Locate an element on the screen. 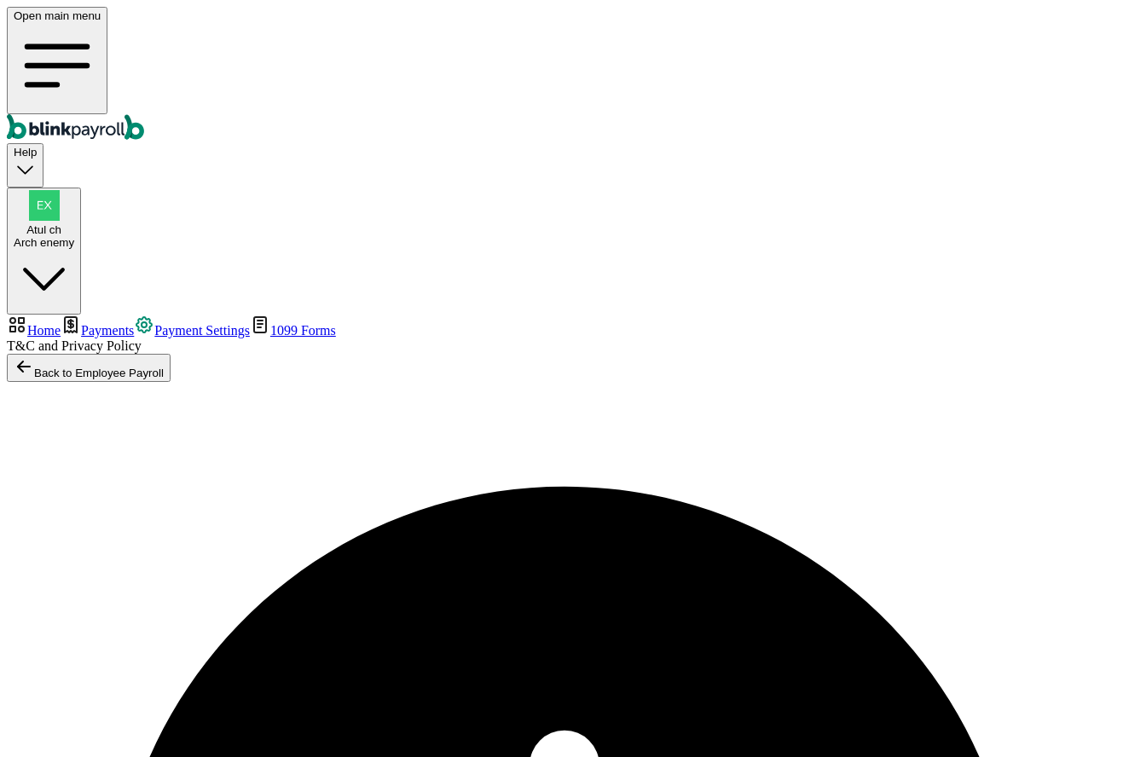 The width and height of the screenshot is (1129, 757). div: Chat Widget is located at coordinates (1086, 716).